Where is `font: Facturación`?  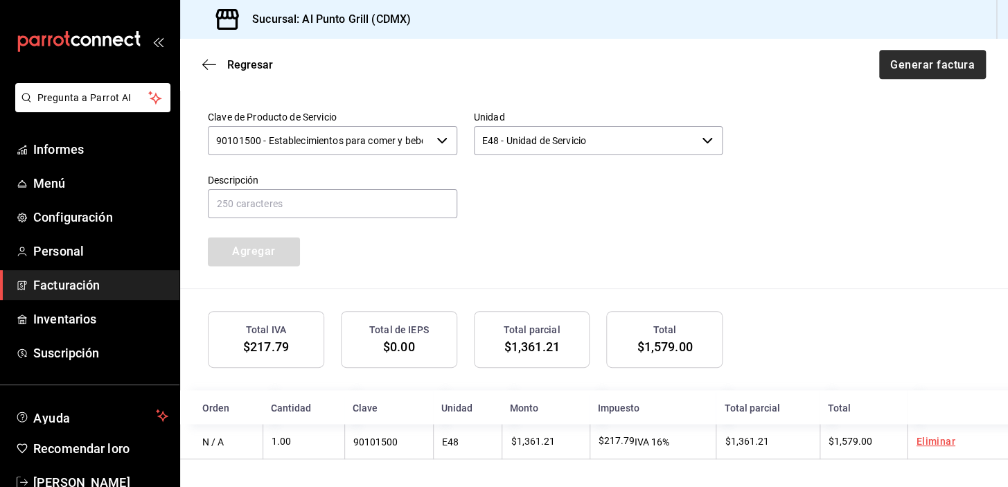 font: Facturación is located at coordinates (66, 285).